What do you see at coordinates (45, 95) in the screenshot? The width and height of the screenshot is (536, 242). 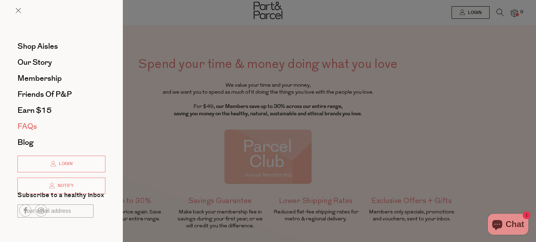 I see `span: Friends of P&P` at bounding box center [45, 95].